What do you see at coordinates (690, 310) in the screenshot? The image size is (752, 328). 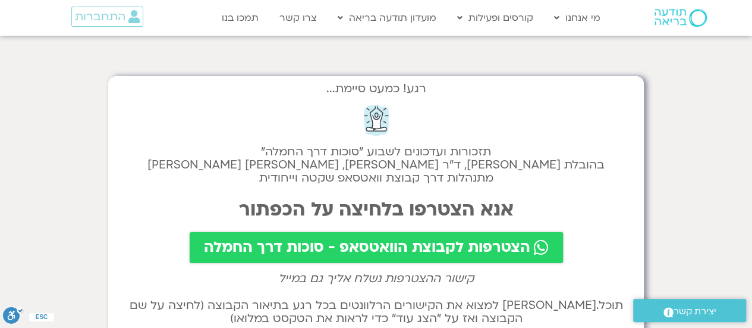 I see `a: יצירת קשר` at bounding box center [690, 310].